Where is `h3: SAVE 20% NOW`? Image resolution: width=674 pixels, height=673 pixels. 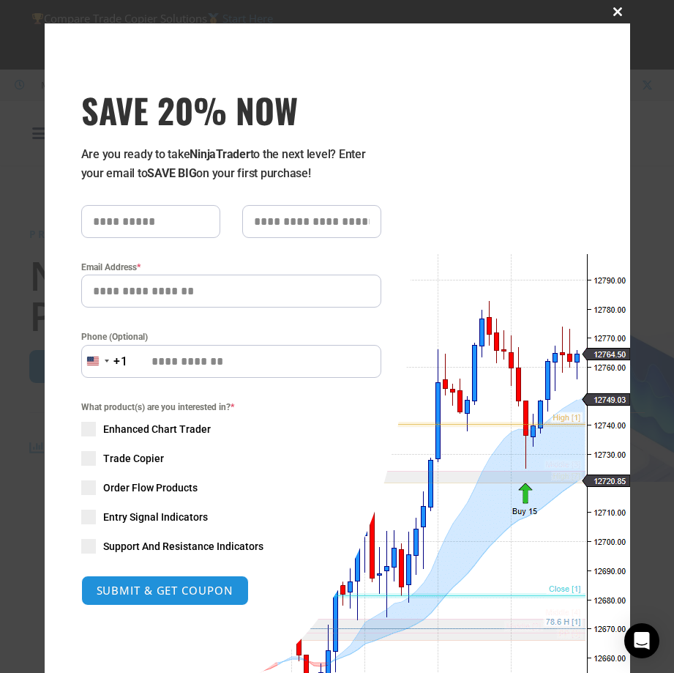
h3: SAVE 20% NOW is located at coordinates (231, 110).